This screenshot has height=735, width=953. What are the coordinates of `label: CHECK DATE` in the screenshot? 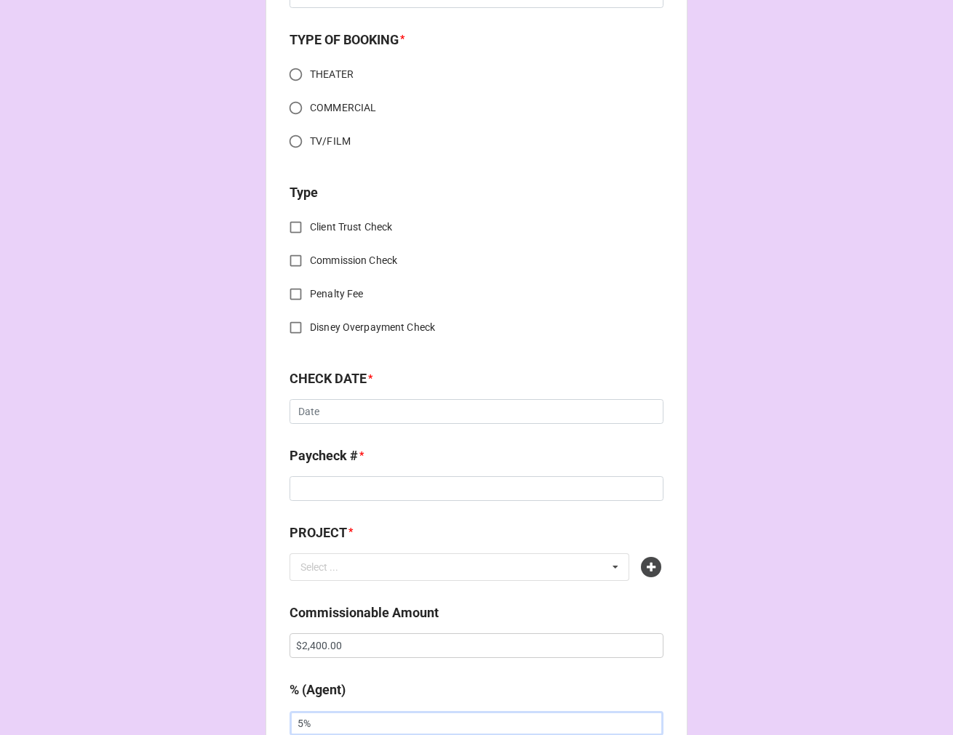 It's located at (328, 379).